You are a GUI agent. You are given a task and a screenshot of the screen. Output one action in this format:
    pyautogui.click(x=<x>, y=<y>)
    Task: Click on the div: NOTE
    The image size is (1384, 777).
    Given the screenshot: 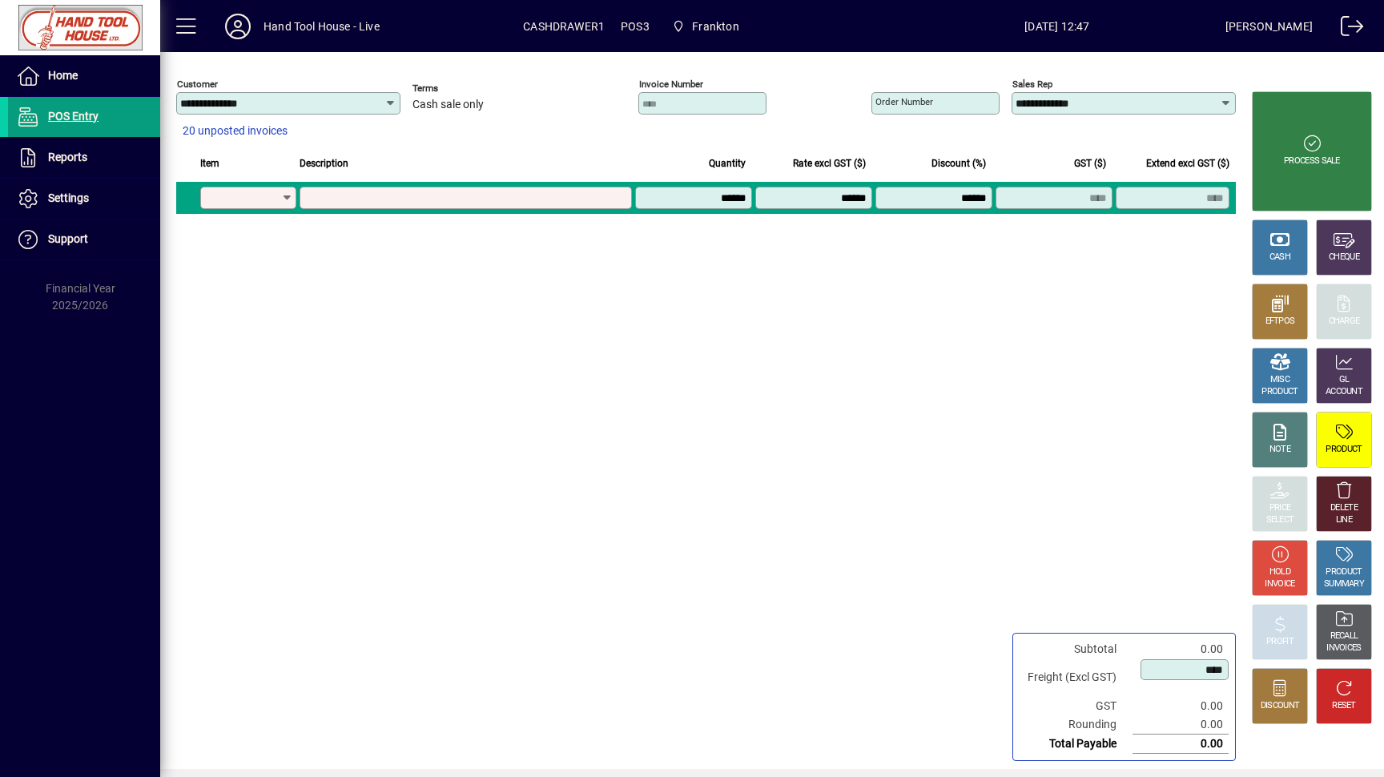 What is the action you would take?
    pyautogui.click(x=1280, y=449)
    